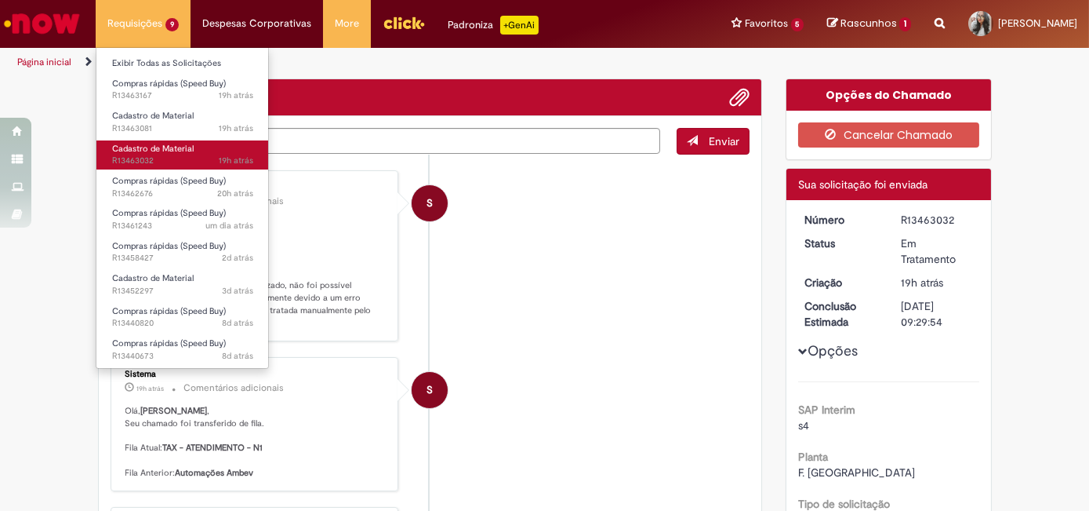 The width and height of the screenshot is (1089, 511). I want to click on button: Adicionar anexos, so click(740, 97).